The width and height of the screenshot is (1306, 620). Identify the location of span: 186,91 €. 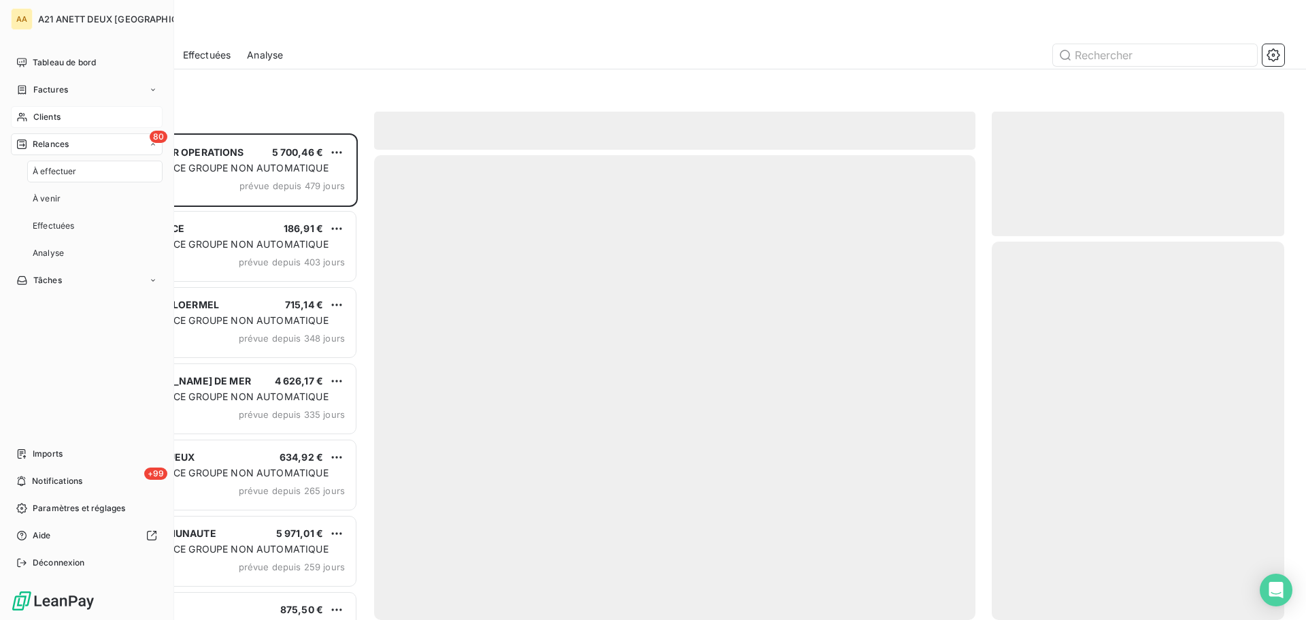
(303, 228).